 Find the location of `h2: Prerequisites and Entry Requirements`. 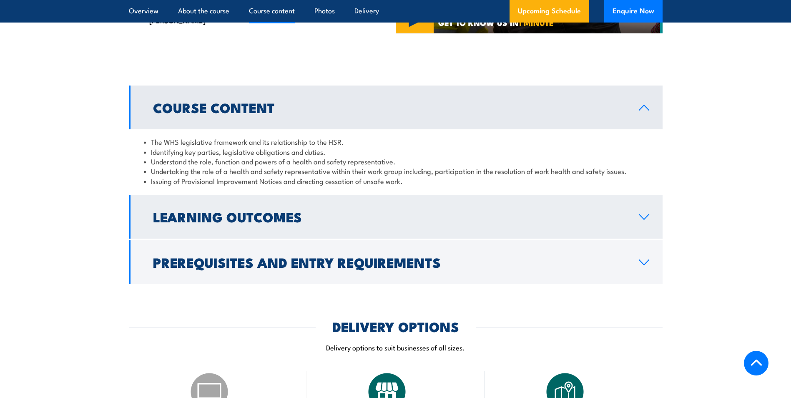

h2: Prerequisites and Entry Requirements is located at coordinates (389, 262).